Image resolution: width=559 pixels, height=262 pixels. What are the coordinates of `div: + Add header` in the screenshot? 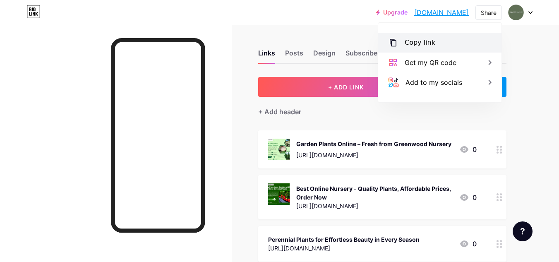 It's located at (280, 112).